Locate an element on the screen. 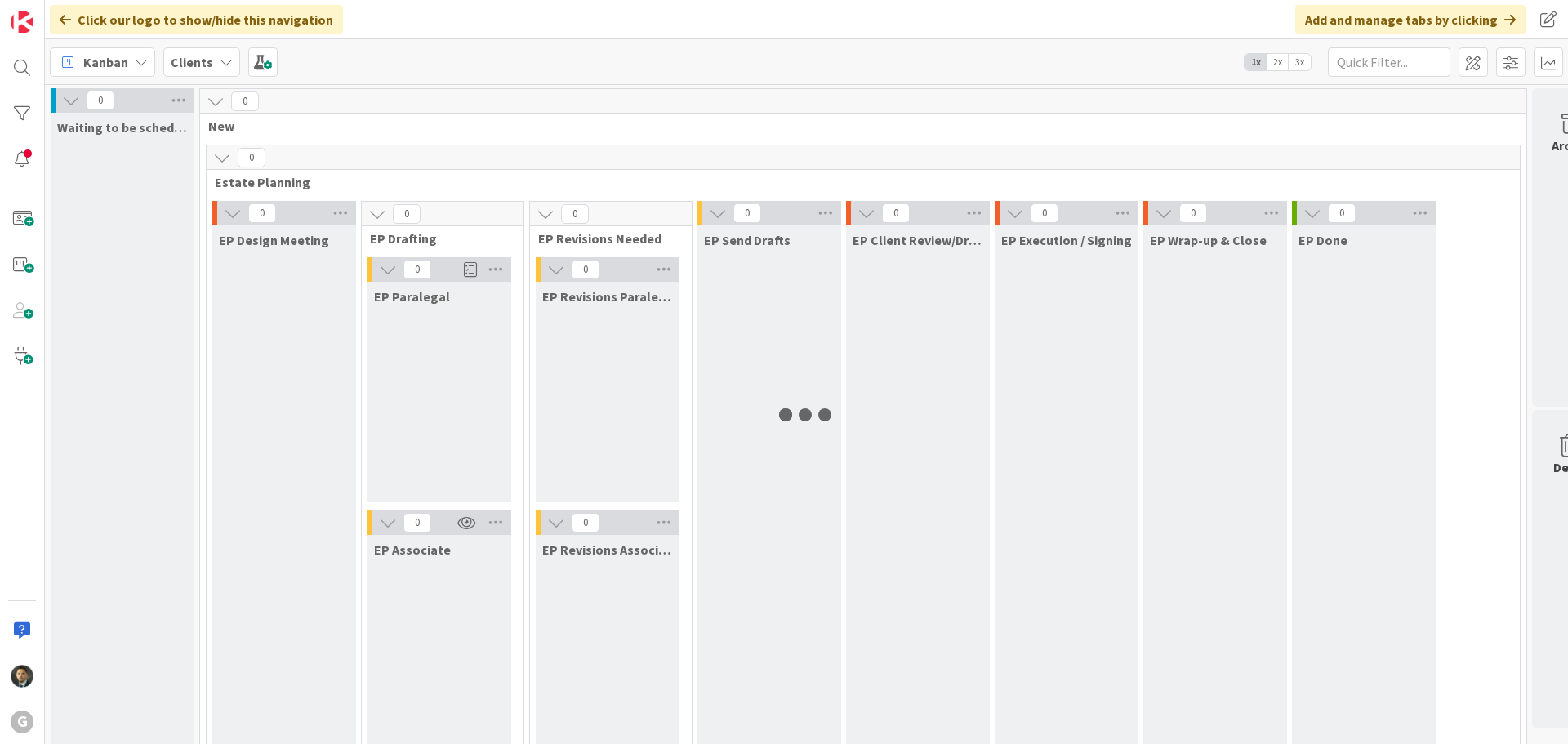  span: EP Execution / Signing is located at coordinates (1066, 240).